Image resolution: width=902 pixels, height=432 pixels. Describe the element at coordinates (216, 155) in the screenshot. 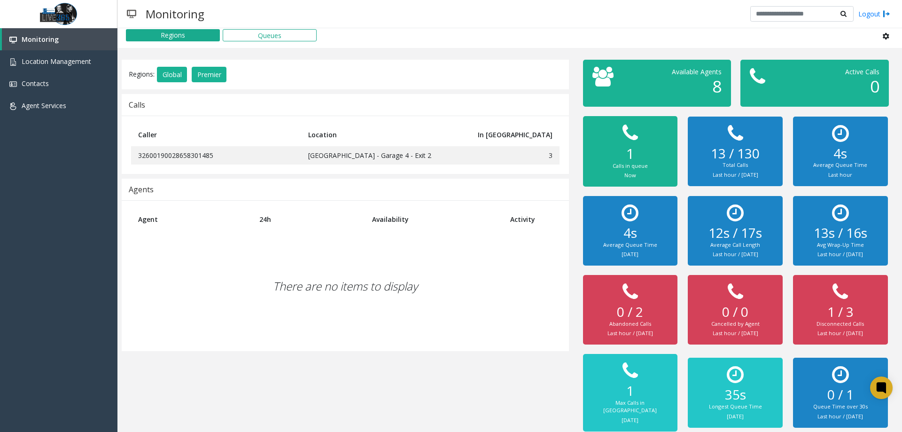

I see `td: 32600190028658301485` at that location.